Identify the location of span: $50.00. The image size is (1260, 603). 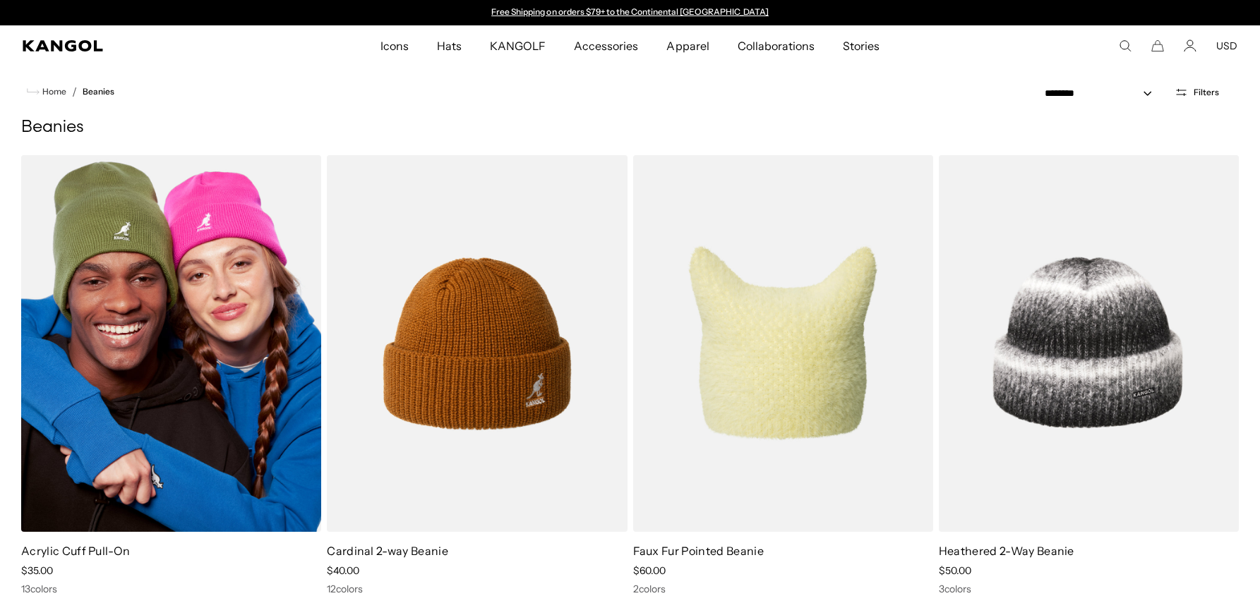
(955, 571).